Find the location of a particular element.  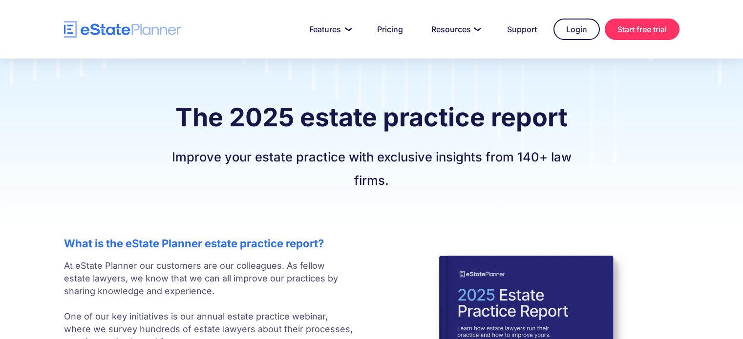

a: Login is located at coordinates (576, 29).